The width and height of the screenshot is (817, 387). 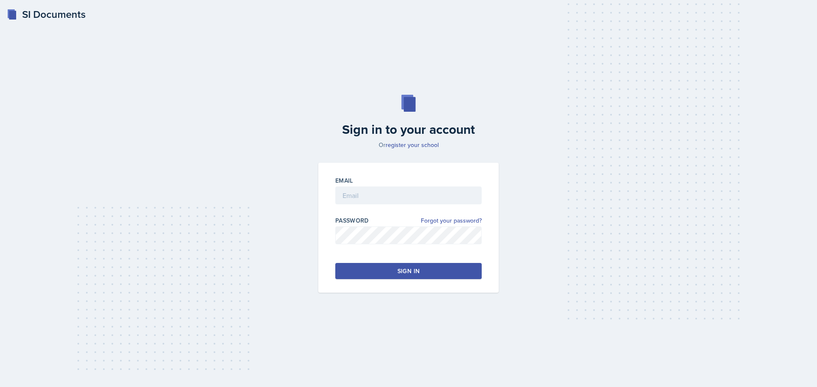 What do you see at coordinates (46, 14) in the screenshot?
I see `a: SI Documents` at bounding box center [46, 14].